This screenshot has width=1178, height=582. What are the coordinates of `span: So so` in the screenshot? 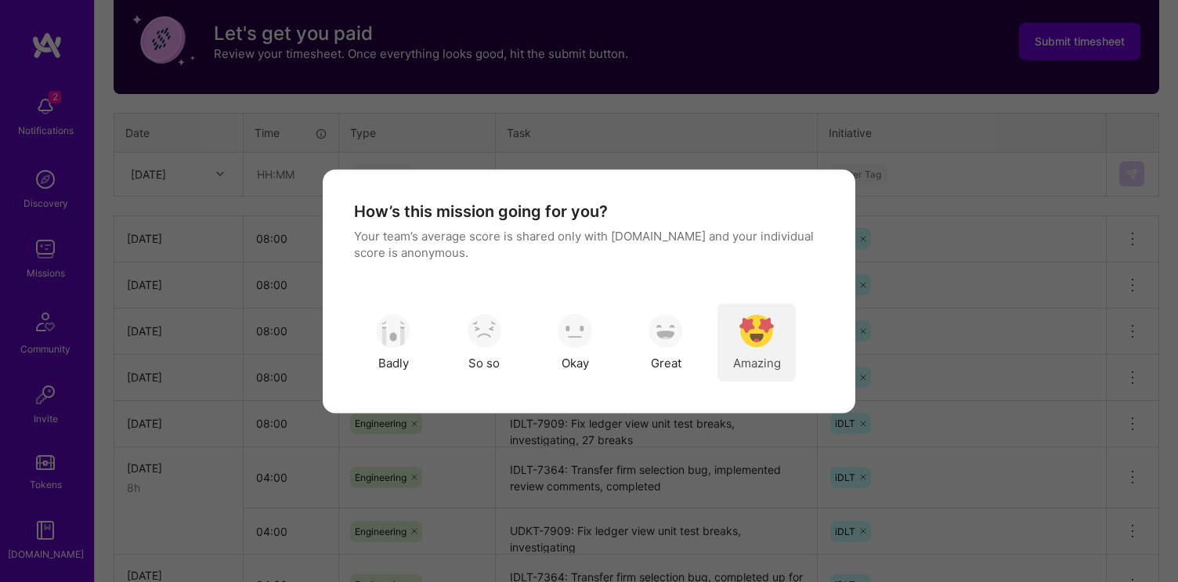 It's located at (484, 363).